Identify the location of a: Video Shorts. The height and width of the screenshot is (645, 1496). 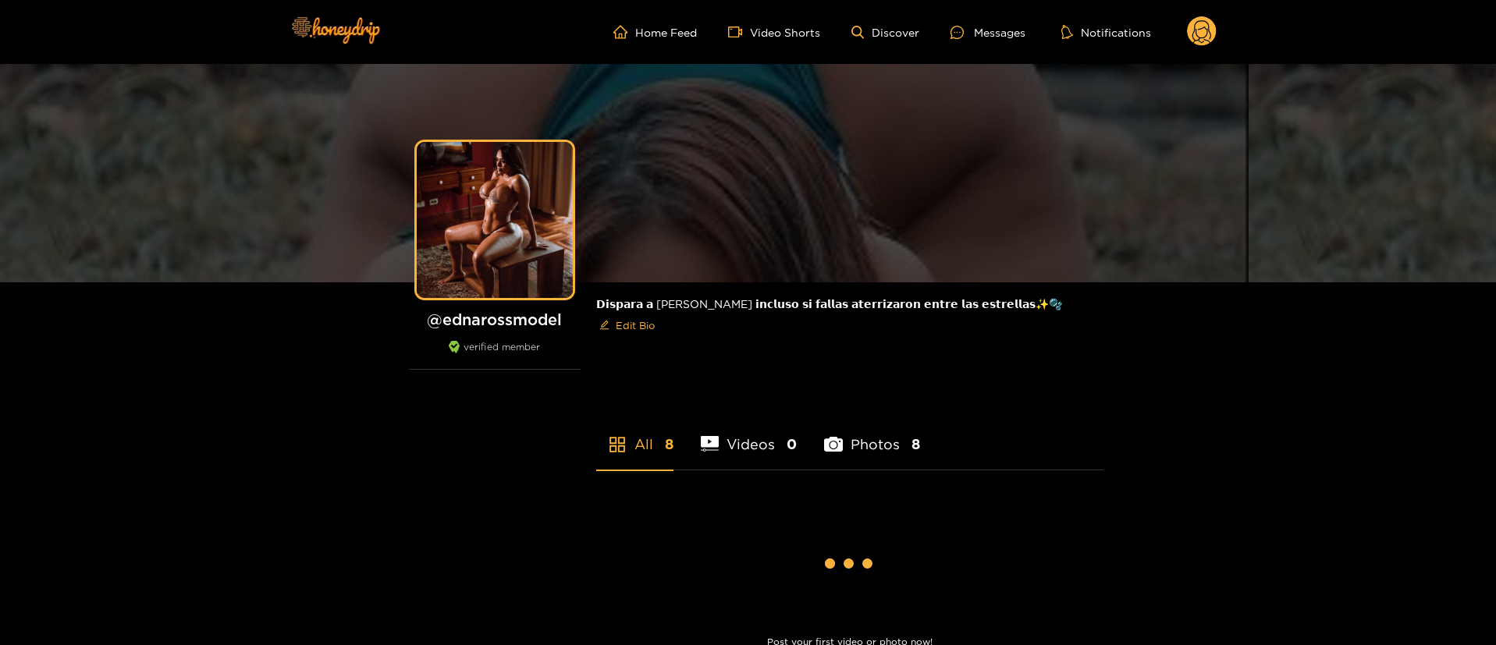
(774, 32).